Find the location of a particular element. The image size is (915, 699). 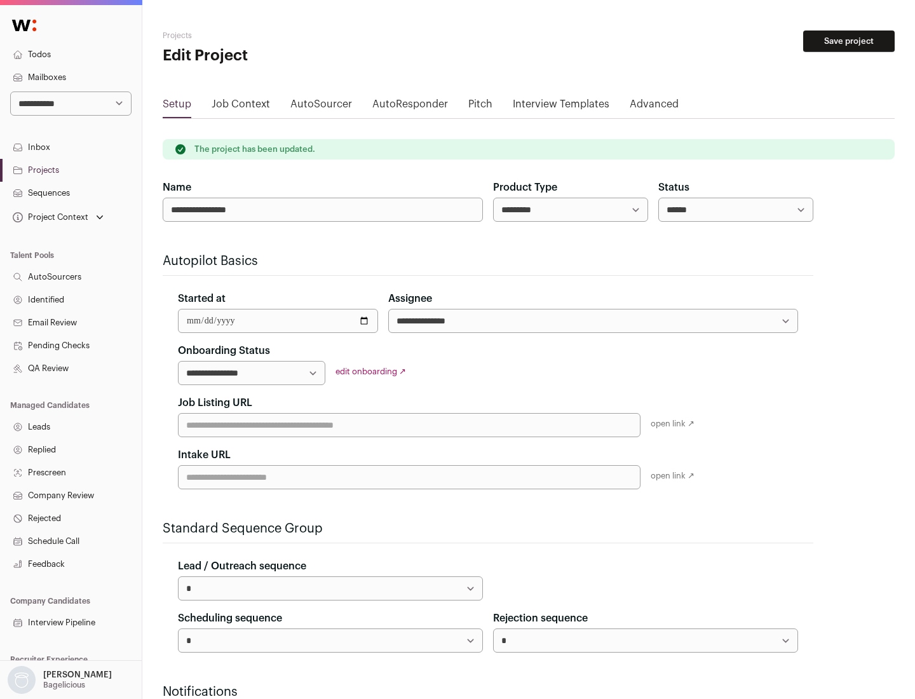

label: Name is located at coordinates (177, 187).